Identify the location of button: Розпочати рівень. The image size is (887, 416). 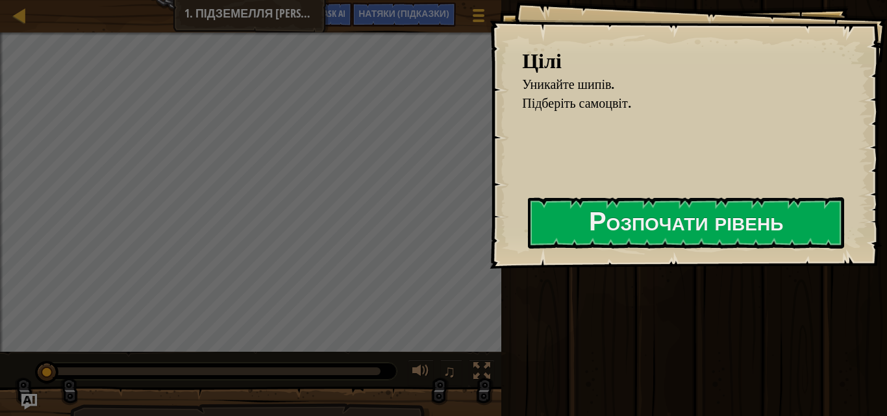
(686, 223).